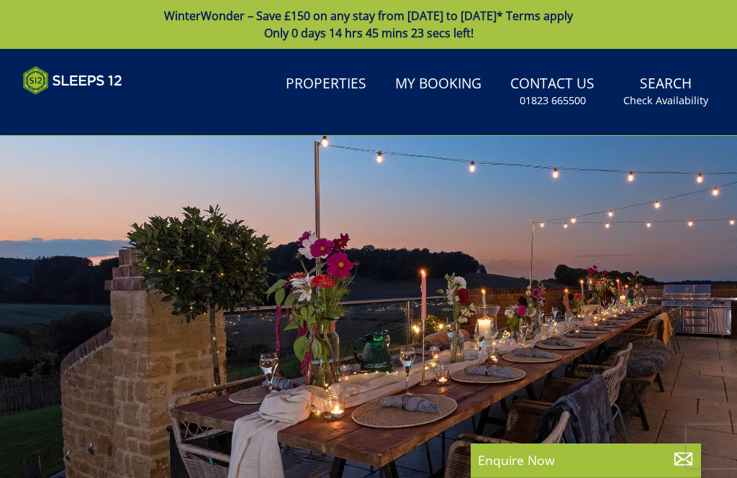  What do you see at coordinates (552, 101) in the screenshot?
I see `small: 01823 665500` at bounding box center [552, 101].